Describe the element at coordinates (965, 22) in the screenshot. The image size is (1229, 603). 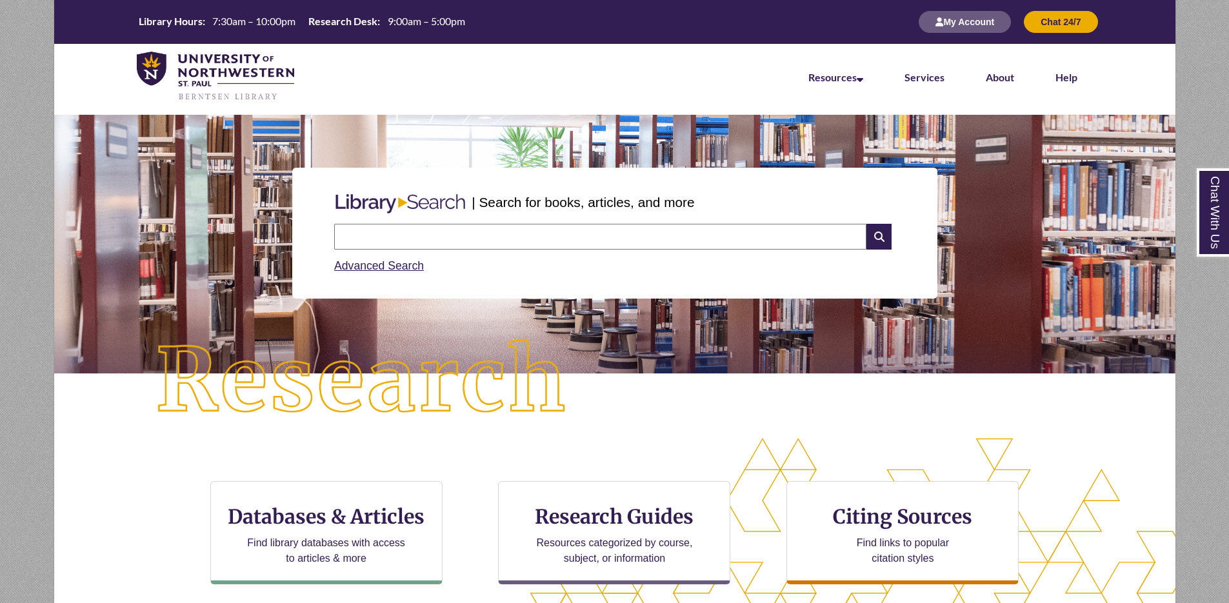
I see `button: My Account` at that location.